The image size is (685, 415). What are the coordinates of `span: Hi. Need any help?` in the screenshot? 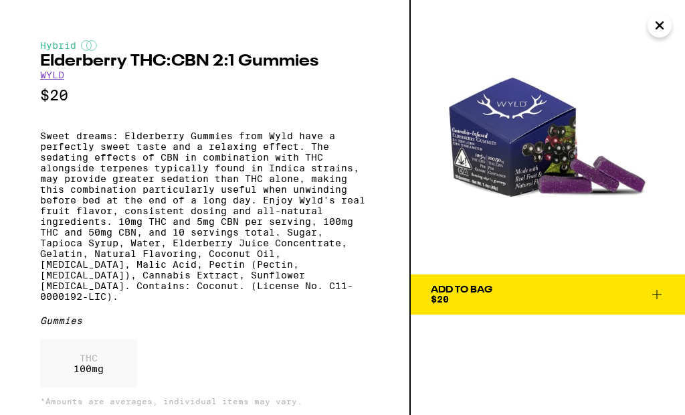 It's located at (52, 15).